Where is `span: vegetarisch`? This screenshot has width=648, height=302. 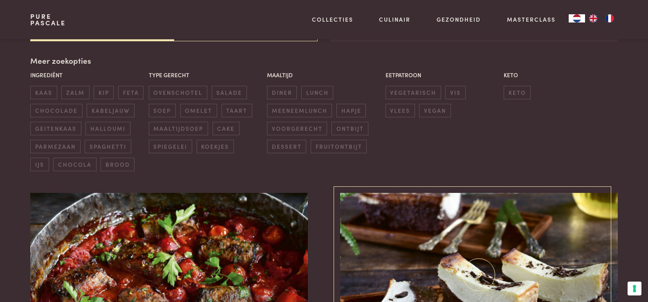
span: vegetarisch is located at coordinates (413, 92).